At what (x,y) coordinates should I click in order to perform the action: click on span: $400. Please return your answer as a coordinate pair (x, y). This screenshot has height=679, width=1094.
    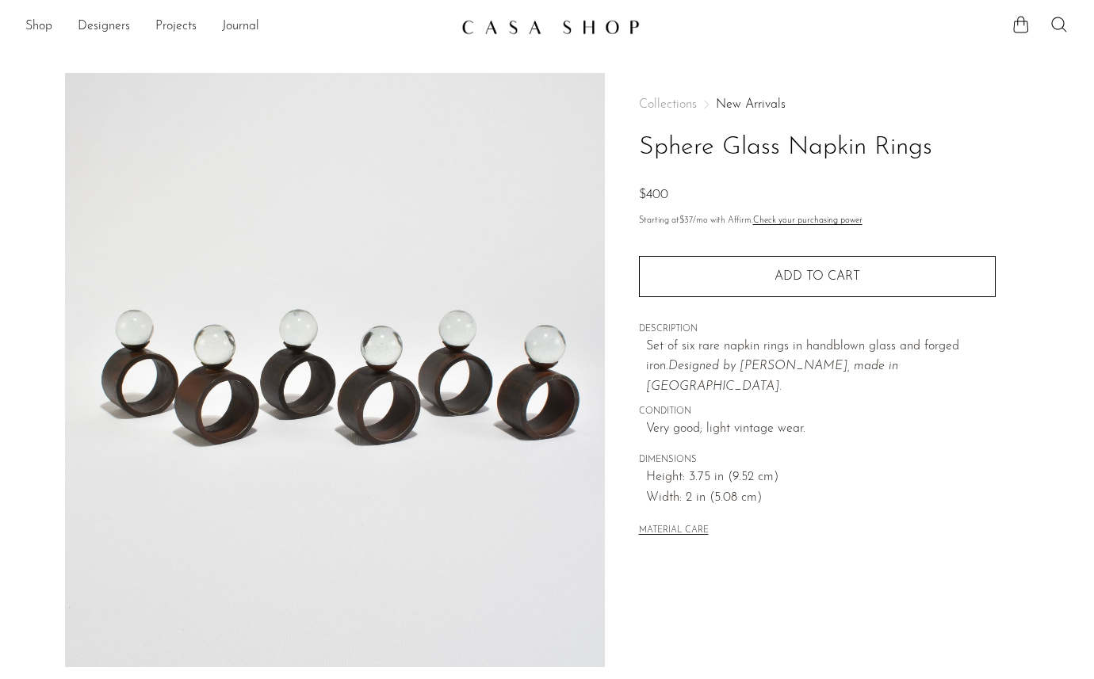
    Looking at the image, I should click on (653, 195).